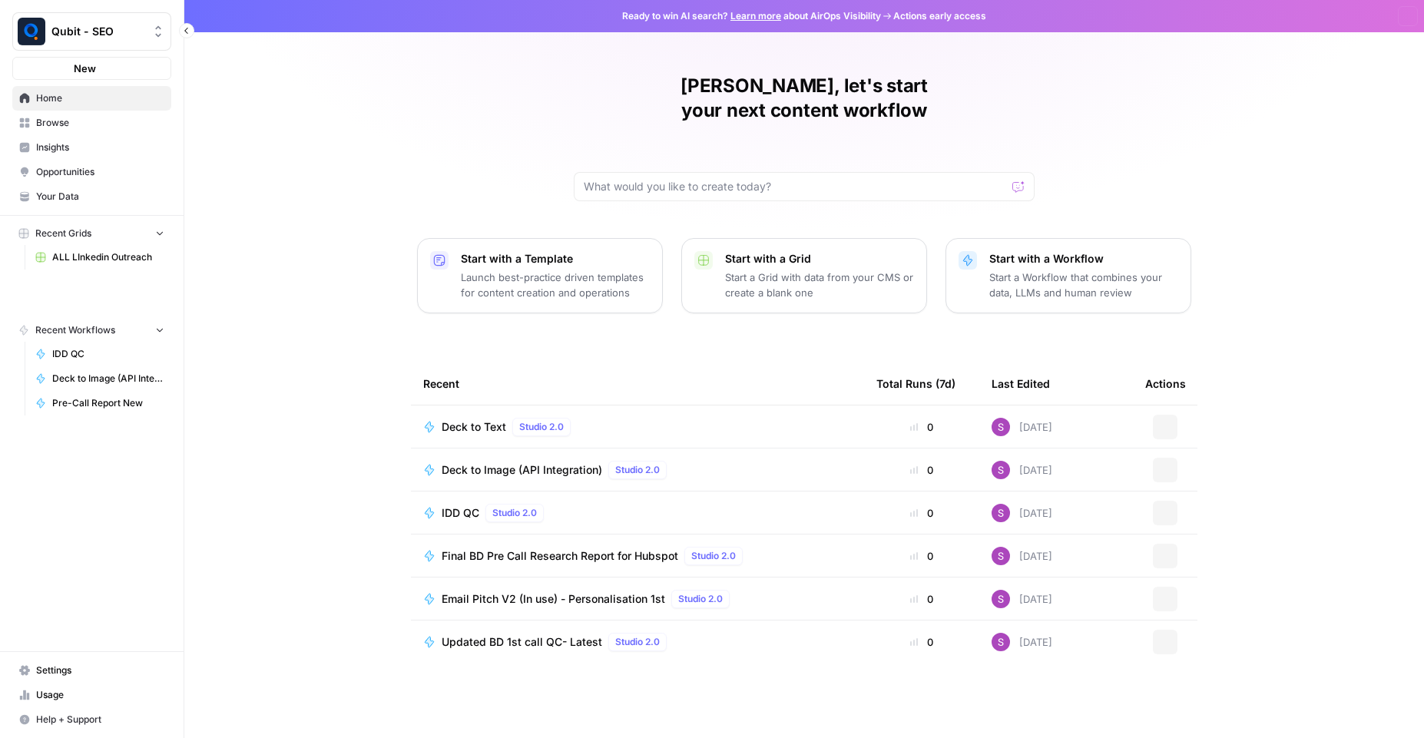 Image resolution: width=1424 pixels, height=738 pixels. What do you see at coordinates (100, 123) in the screenshot?
I see `span: Browse` at bounding box center [100, 123].